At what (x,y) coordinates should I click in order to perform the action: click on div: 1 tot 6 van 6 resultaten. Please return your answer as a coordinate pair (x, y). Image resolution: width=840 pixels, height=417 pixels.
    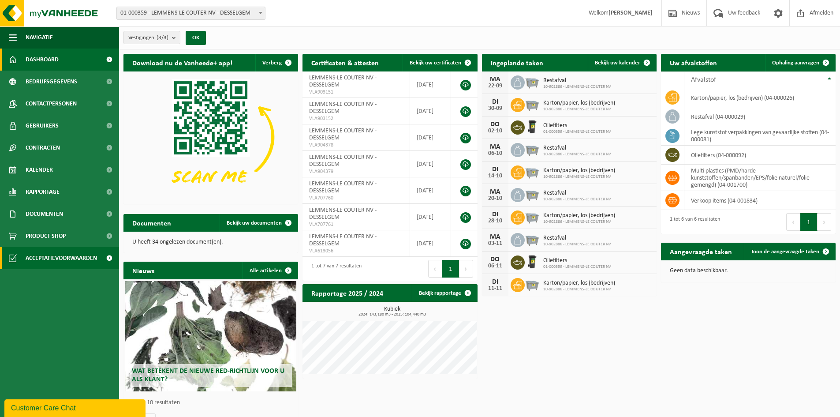
    Looking at the image, I should click on (693, 222).